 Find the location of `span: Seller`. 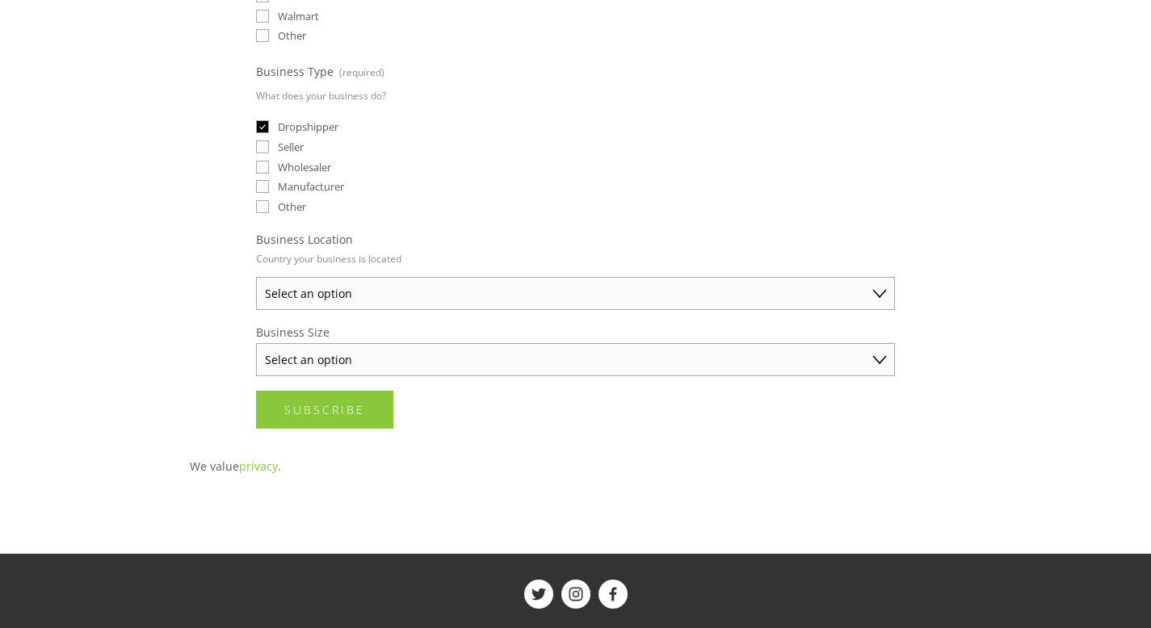

span: Seller is located at coordinates (291, 147).